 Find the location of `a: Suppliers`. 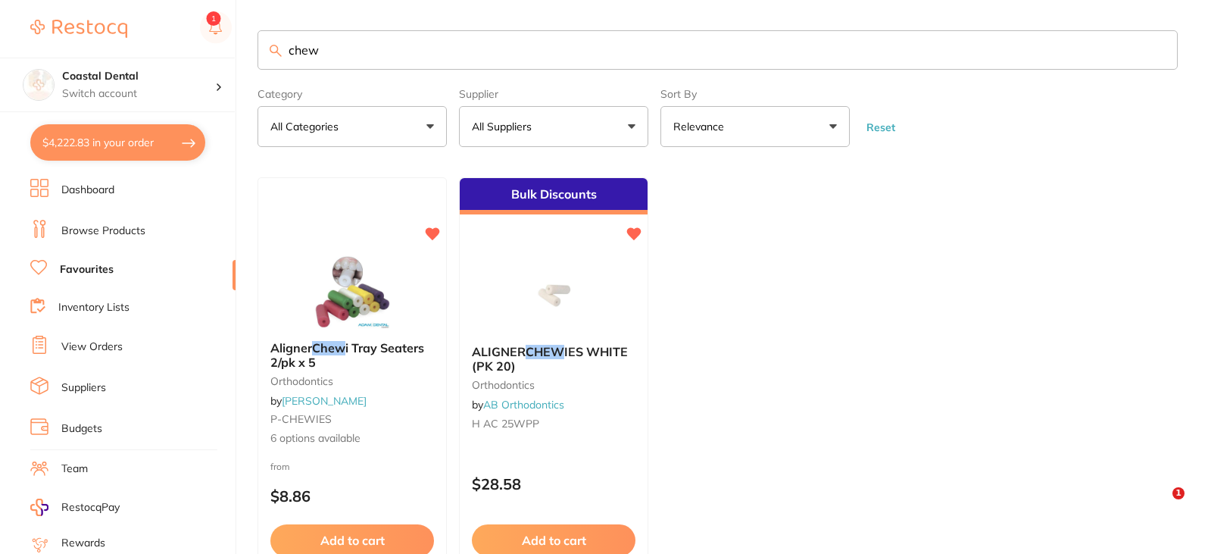

a: Suppliers is located at coordinates (83, 388).